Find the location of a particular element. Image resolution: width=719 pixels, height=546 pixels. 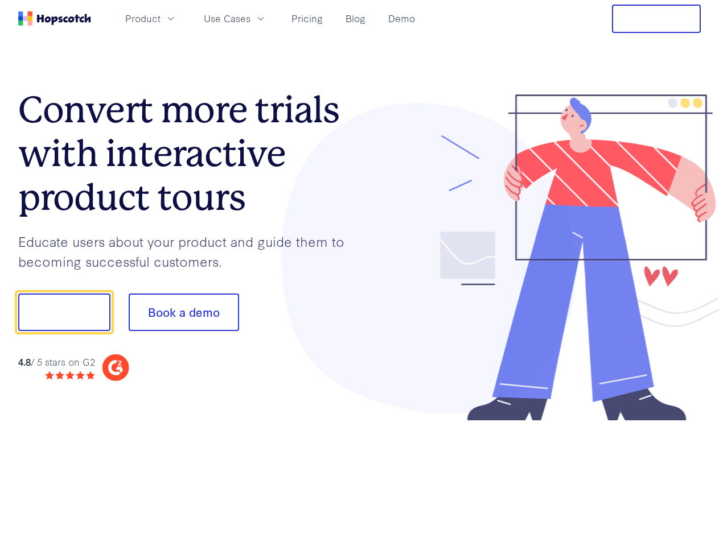

a: Pricing is located at coordinates (307, 18).